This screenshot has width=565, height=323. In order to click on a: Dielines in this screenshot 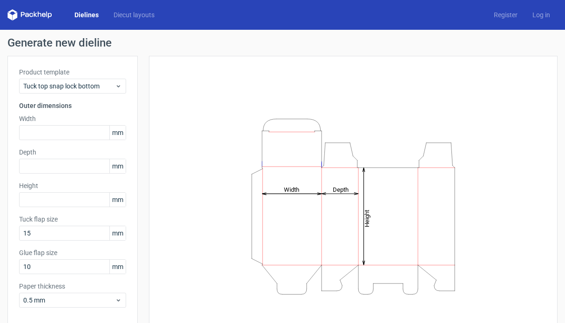, I will do `click(87, 15)`.